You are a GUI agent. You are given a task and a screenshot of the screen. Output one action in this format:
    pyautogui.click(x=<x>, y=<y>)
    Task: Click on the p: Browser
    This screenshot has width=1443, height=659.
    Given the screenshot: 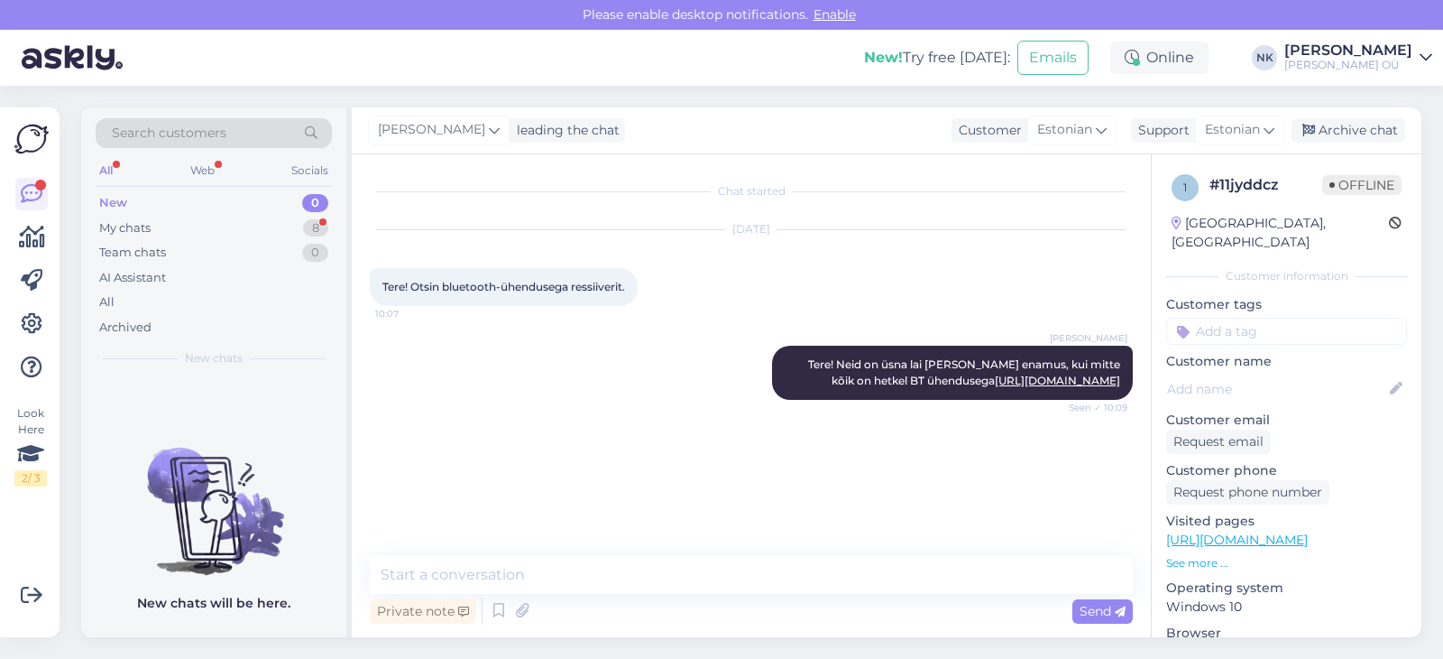 What is the action you would take?
    pyautogui.click(x=1286, y=632)
    